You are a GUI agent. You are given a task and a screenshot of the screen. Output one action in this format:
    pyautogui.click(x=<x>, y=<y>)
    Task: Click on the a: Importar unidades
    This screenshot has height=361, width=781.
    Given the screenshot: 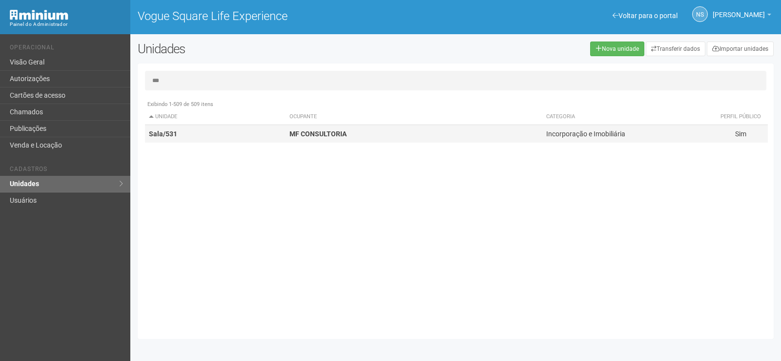 What is the action you would take?
    pyautogui.click(x=740, y=49)
    